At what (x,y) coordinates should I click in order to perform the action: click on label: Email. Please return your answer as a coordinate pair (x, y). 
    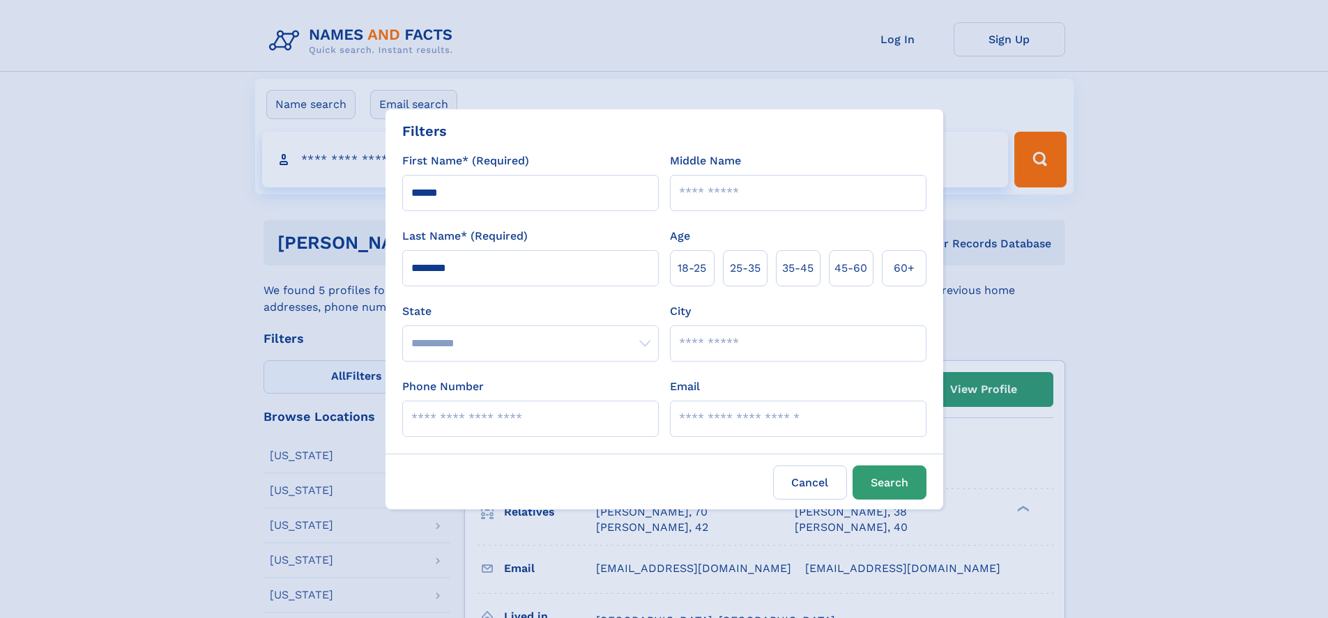
    Looking at the image, I should click on (685, 387).